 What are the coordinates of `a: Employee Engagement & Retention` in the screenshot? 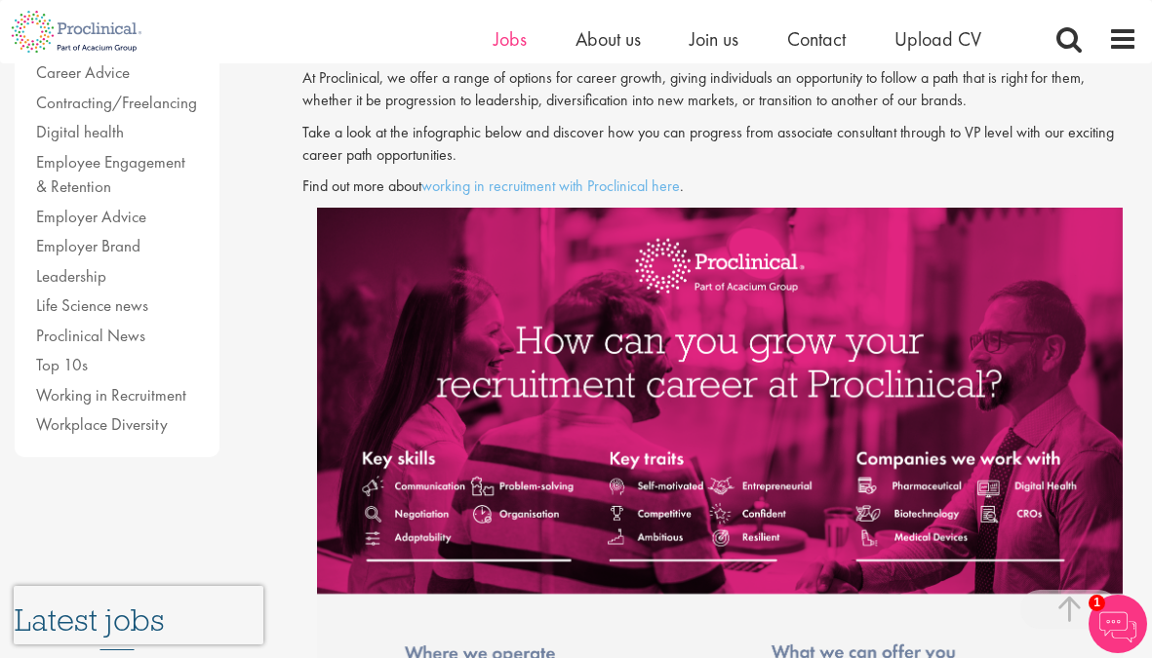 It's located at (110, 175).